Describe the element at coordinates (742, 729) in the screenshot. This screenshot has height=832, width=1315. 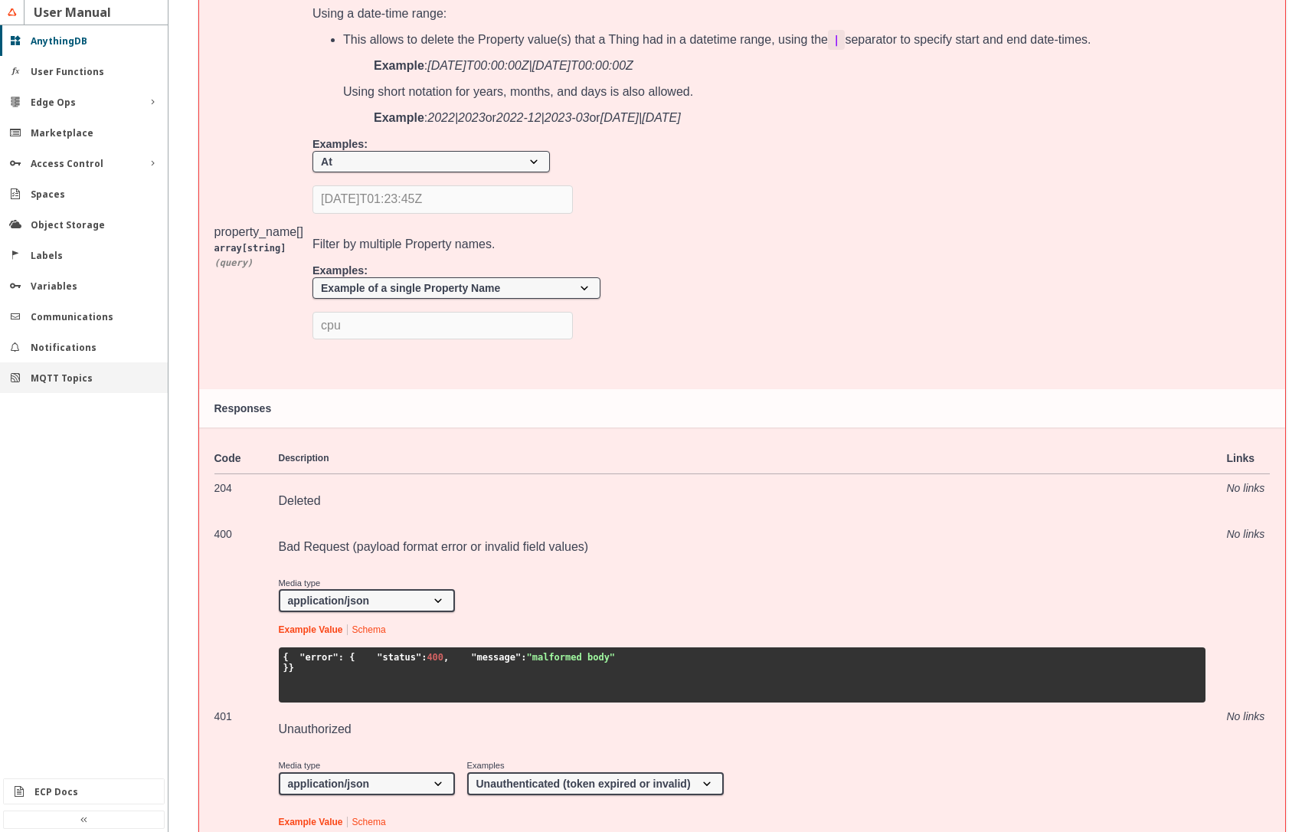
I see `p: Unauthorized` at that location.